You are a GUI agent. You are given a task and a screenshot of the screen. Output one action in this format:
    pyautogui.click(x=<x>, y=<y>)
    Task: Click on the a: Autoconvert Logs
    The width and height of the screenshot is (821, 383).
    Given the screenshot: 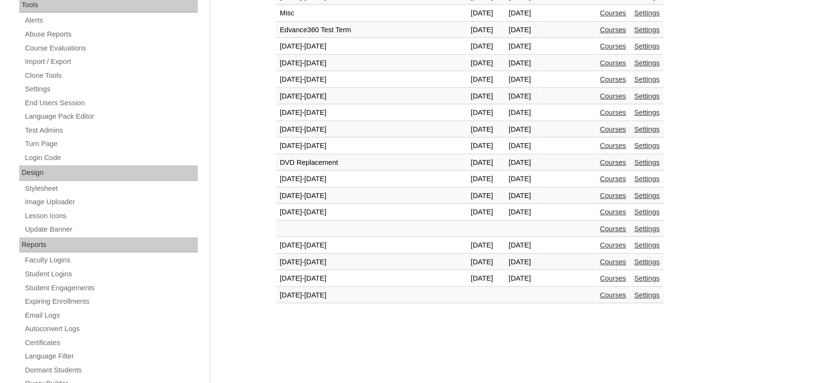 What is the action you would take?
    pyautogui.click(x=111, y=329)
    